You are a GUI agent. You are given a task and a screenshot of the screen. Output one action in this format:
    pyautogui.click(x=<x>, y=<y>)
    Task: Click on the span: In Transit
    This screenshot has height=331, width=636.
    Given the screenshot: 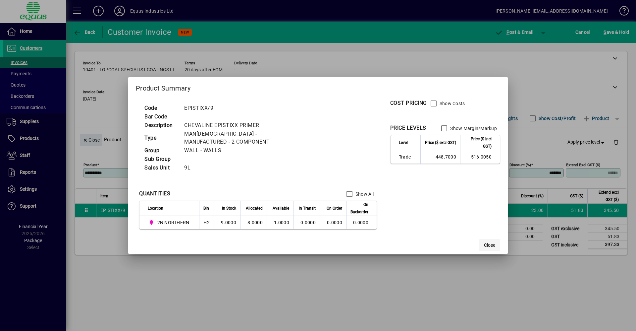 What is the action you would take?
    pyautogui.click(x=307, y=208)
    